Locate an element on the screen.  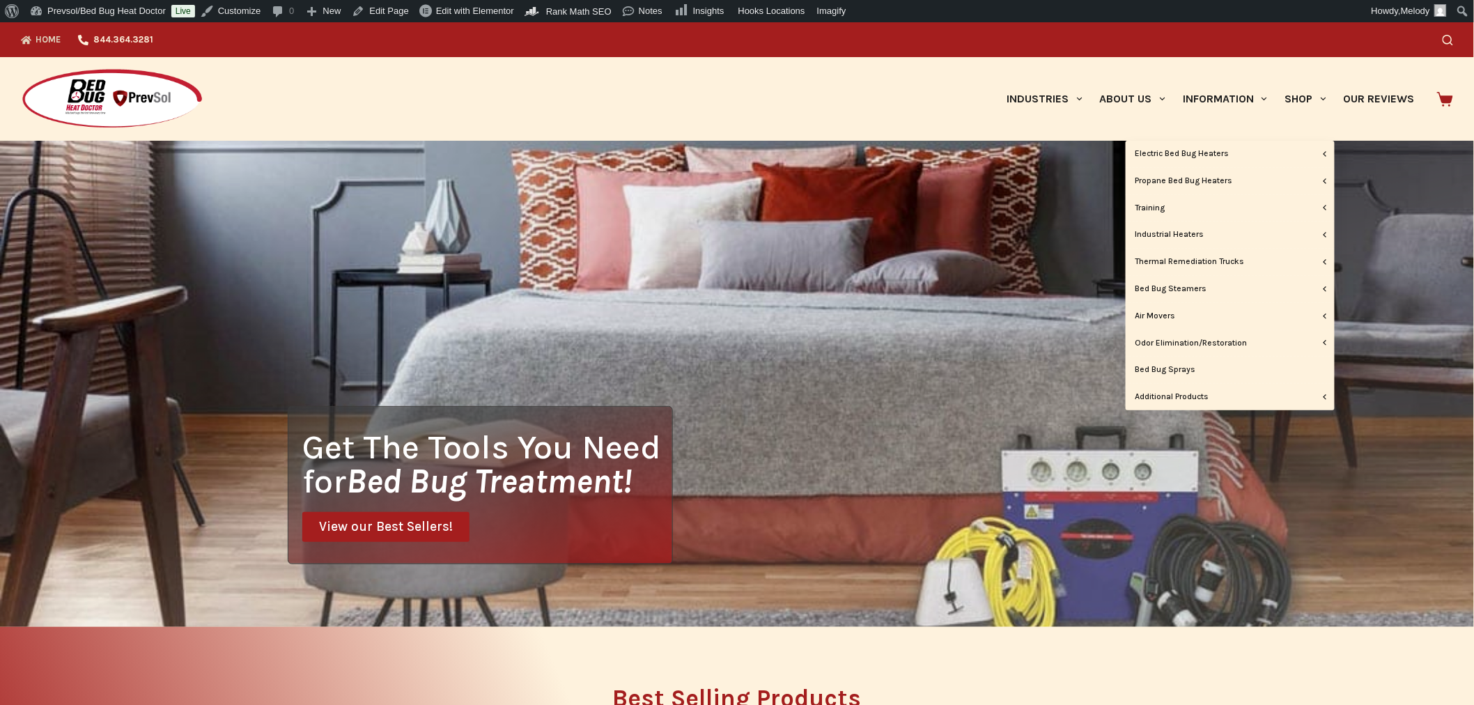
button: Search is located at coordinates (1448, 40).